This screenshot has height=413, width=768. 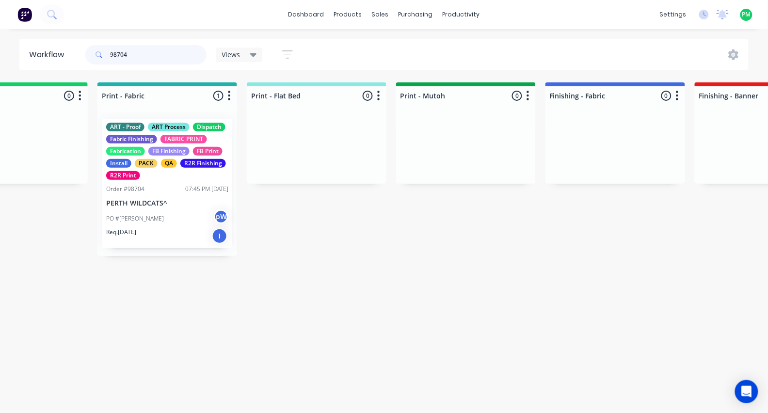 I want to click on div: ART - Proof, so click(x=125, y=127).